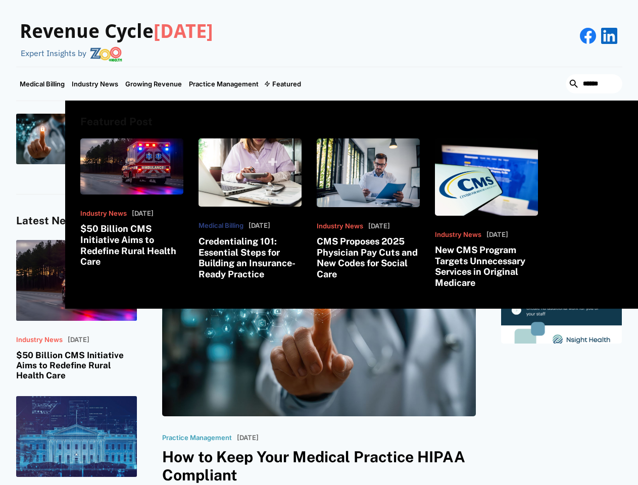  I want to click on h3: CMS Proposes 2025 Physician Pay Cuts and New Codes for Social Care, so click(368, 257).